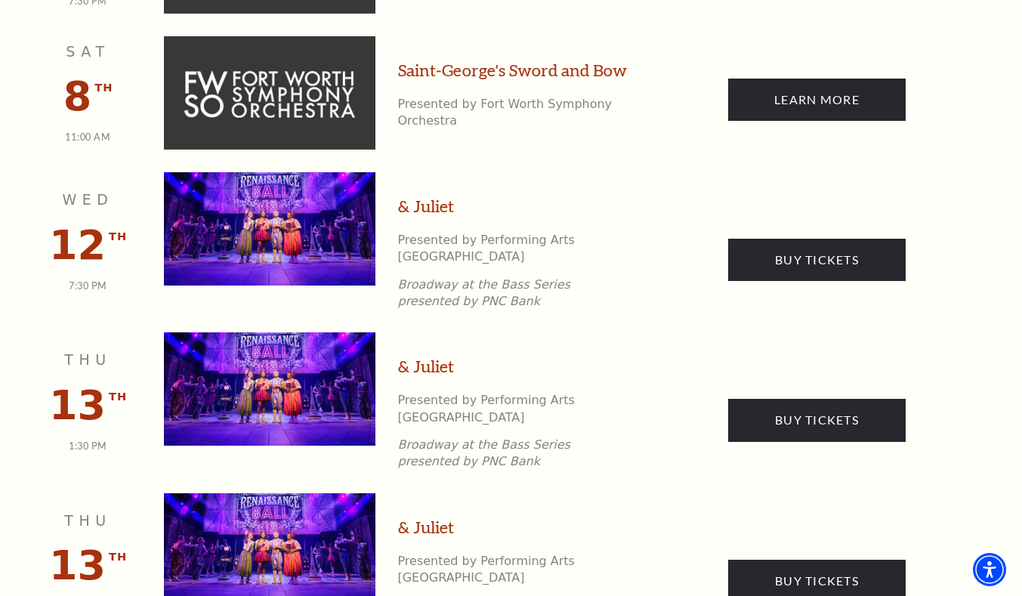  What do you see at coordinates (817, 100) in the screenshot?
I see `a: Presented by Fort Worth Symphony Orchestra Learn More` at bounding box center [817, 100].